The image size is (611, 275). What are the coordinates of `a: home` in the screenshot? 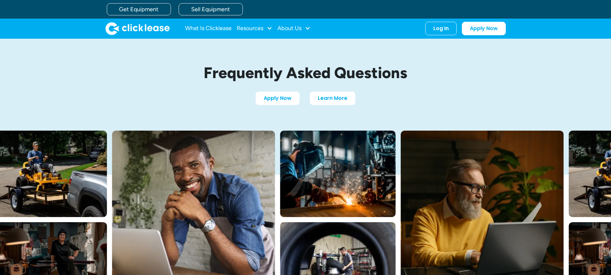 It's located at (138, 29).